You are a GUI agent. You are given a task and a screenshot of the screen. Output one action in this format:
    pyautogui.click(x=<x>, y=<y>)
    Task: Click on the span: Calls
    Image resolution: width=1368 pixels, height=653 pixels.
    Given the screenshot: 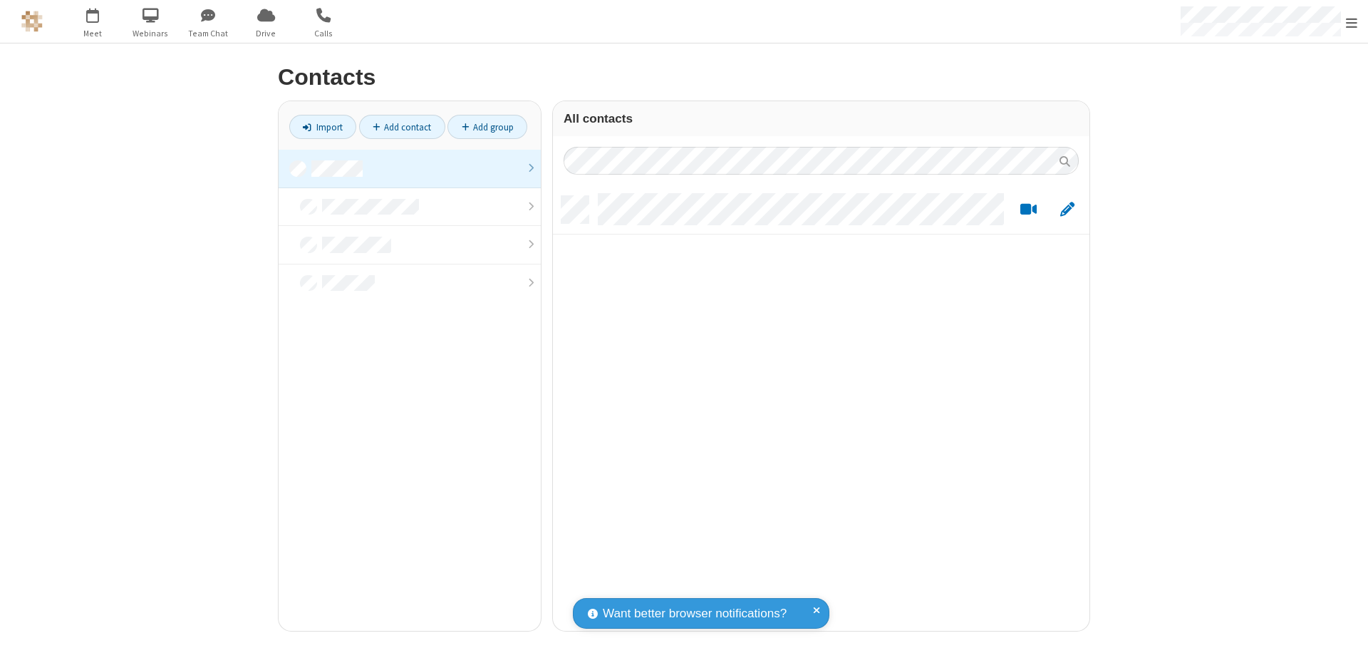 What is the action you would take?
    pyautogui.click(x=324, y=33)
    